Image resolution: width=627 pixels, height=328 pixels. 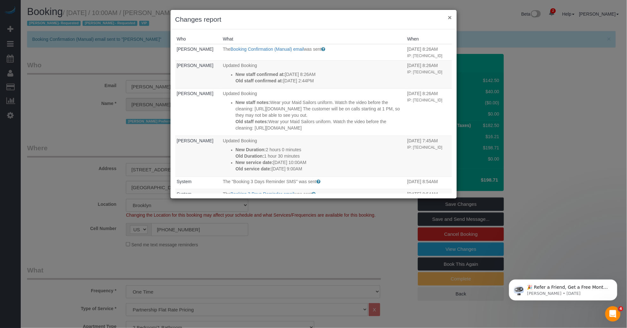 What do you see at coordinates (314, 104) in the screenshot?
I see `sui-modal: Changes report` at bounding box center [314, 104].